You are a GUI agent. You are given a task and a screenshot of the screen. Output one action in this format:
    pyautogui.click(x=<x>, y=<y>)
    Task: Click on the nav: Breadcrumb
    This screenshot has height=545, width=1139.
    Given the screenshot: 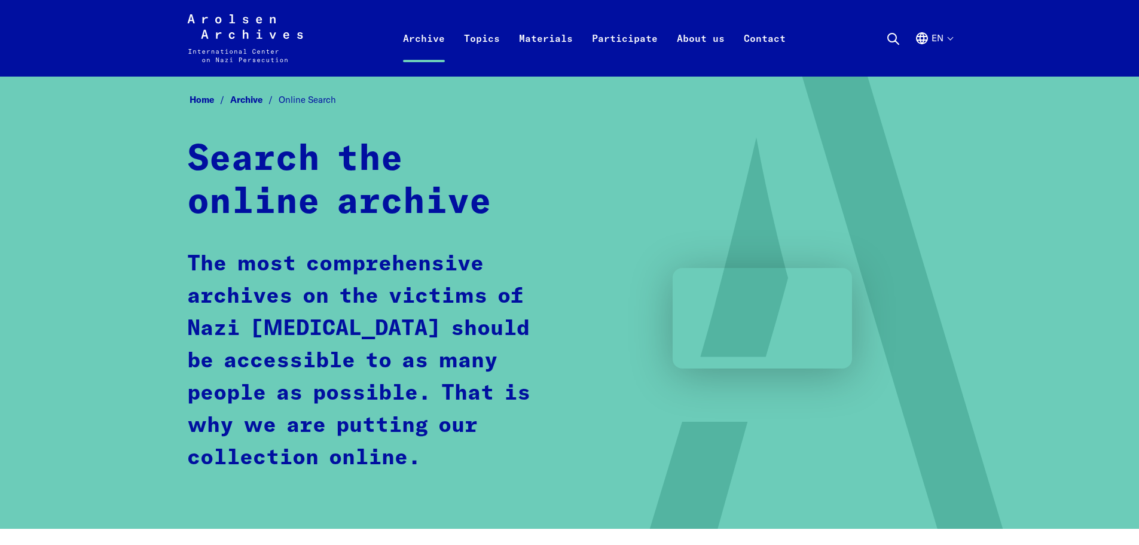 What is the action you would take?
    pyautogui.click(x=570, y=100)
    